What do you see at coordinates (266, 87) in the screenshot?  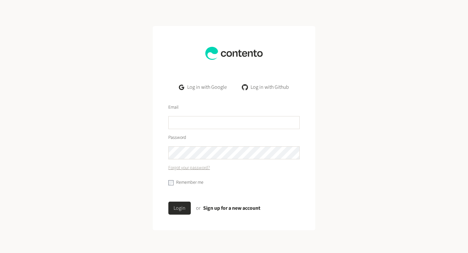 I see `a: Log in with Github` at bounding box center [266, 87].